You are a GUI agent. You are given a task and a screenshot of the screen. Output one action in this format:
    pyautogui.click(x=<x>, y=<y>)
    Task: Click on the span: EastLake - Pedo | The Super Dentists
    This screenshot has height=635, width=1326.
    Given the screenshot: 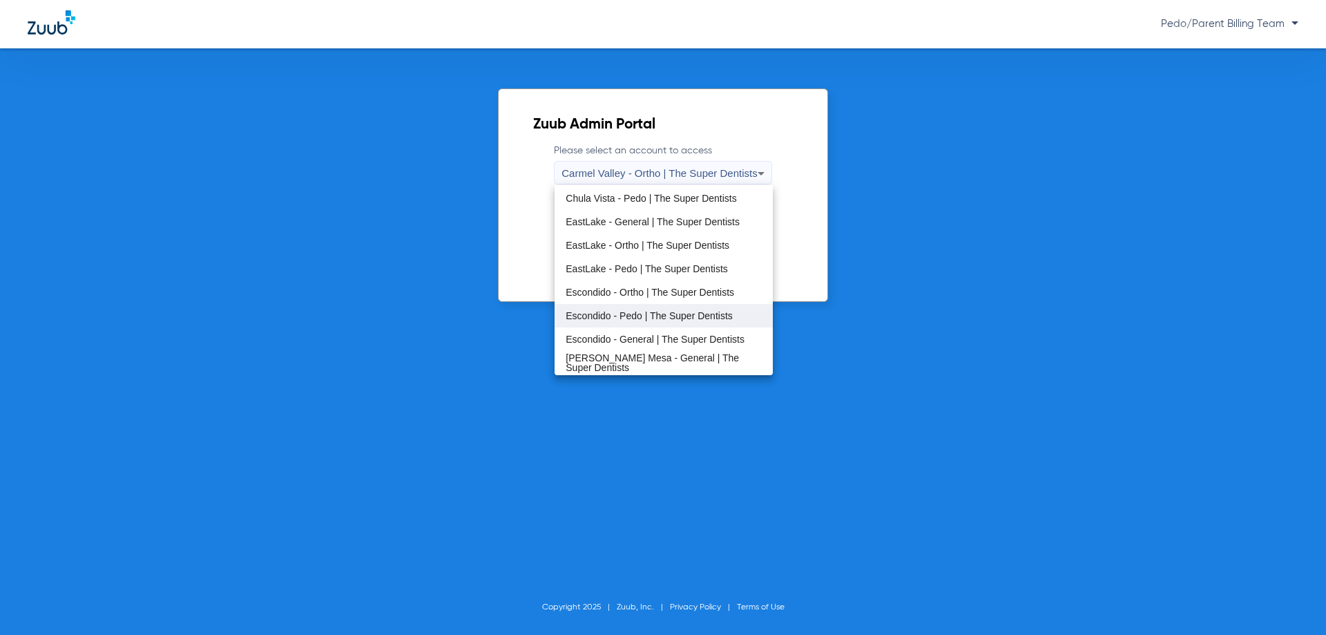 What is the action you would take?
    pyautogui.click(x=646, y=269)
    